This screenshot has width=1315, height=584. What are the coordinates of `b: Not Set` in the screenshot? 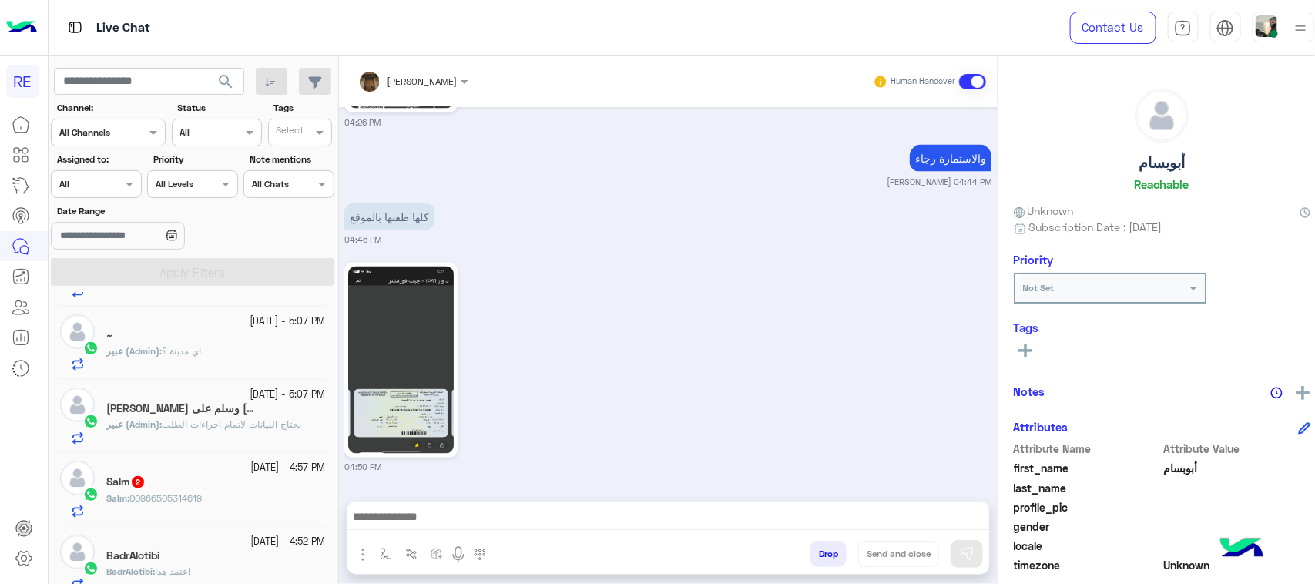 It's located at (1039, 287).